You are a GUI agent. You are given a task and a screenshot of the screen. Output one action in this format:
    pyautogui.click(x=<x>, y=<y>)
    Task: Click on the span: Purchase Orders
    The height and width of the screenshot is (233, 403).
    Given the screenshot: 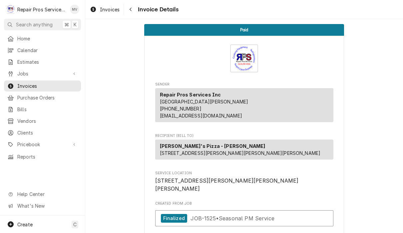 What is the action you would take?
    pyautogui.click(x=47, y=97)
    